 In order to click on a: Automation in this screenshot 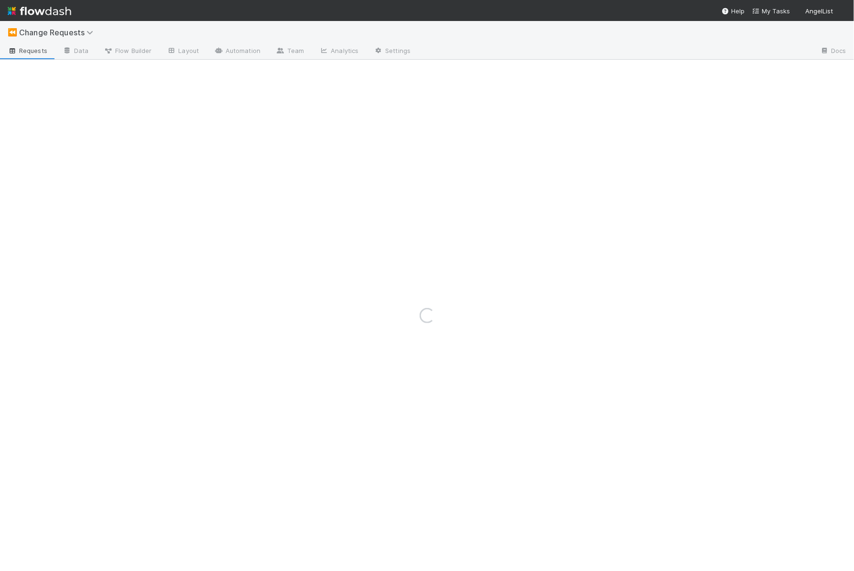, I will do `click(237, 52)`.